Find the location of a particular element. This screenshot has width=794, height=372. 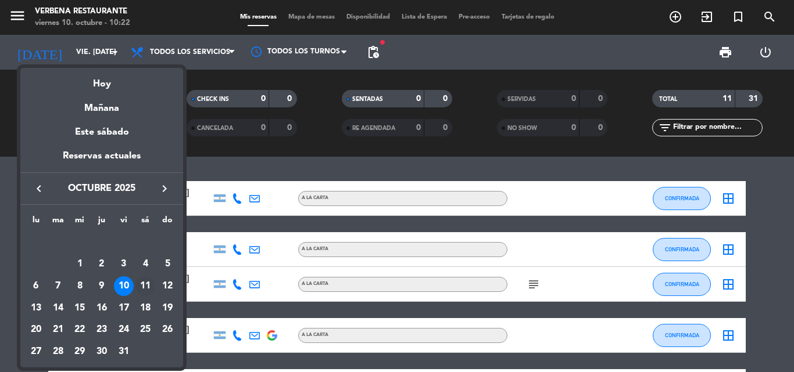

div: 10 is located at coordinates (124, 286).